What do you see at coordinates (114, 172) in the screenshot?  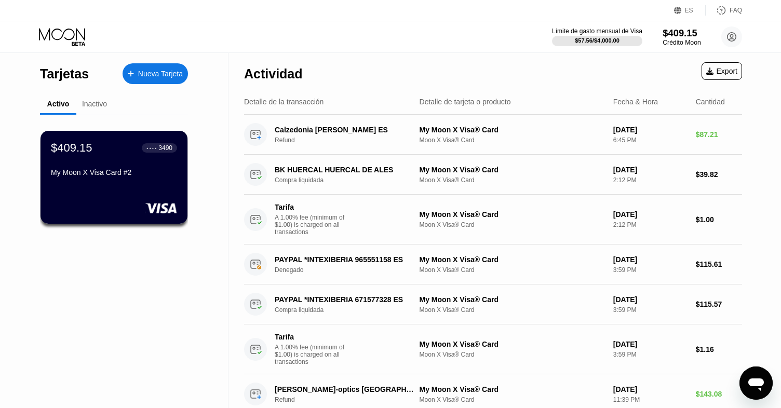 I see `div: My Moon X Visa Card #2` at bounding box center [114, 172].